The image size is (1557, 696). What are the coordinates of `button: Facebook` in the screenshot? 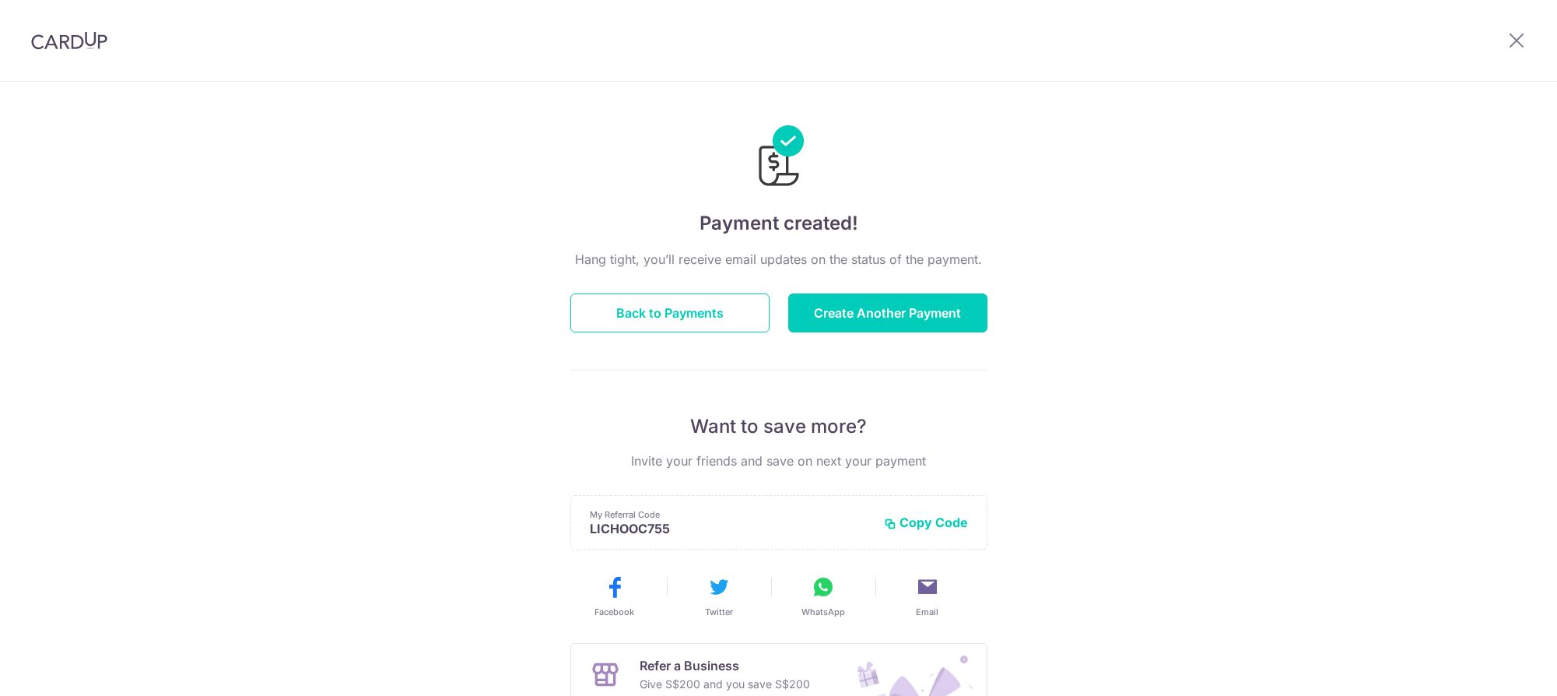 It's located at (615, 596).